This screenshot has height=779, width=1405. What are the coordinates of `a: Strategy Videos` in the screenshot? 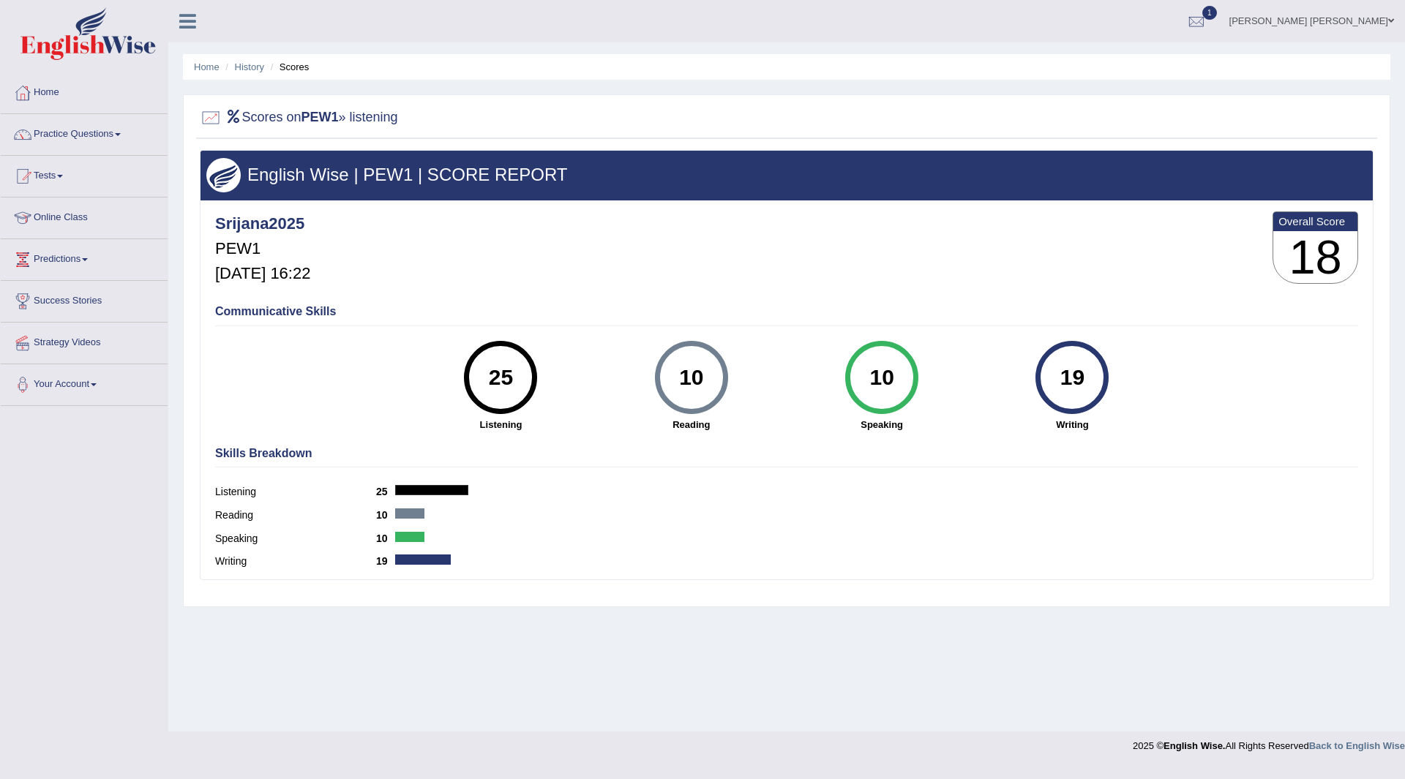 It's located at (84, 341).